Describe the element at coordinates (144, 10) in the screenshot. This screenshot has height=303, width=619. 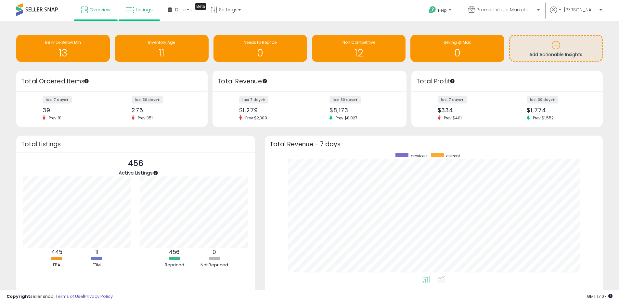
I see `span: Listings` at that location.